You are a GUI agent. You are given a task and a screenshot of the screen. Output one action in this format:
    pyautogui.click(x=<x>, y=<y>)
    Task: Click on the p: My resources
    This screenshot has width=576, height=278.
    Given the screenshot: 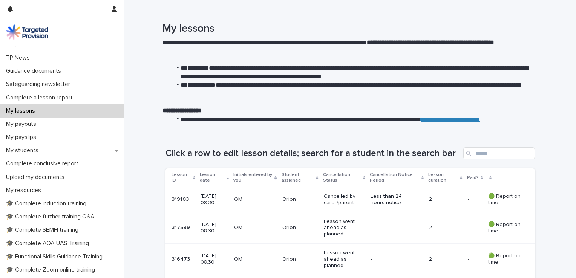 What is the action you would take?
    pyautogui.click(x=25, y=190)
    